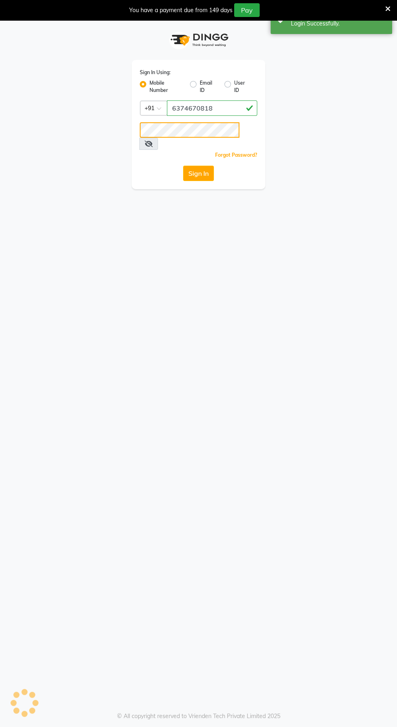  I want to click on div: Login Successfully., so click(338, 23).